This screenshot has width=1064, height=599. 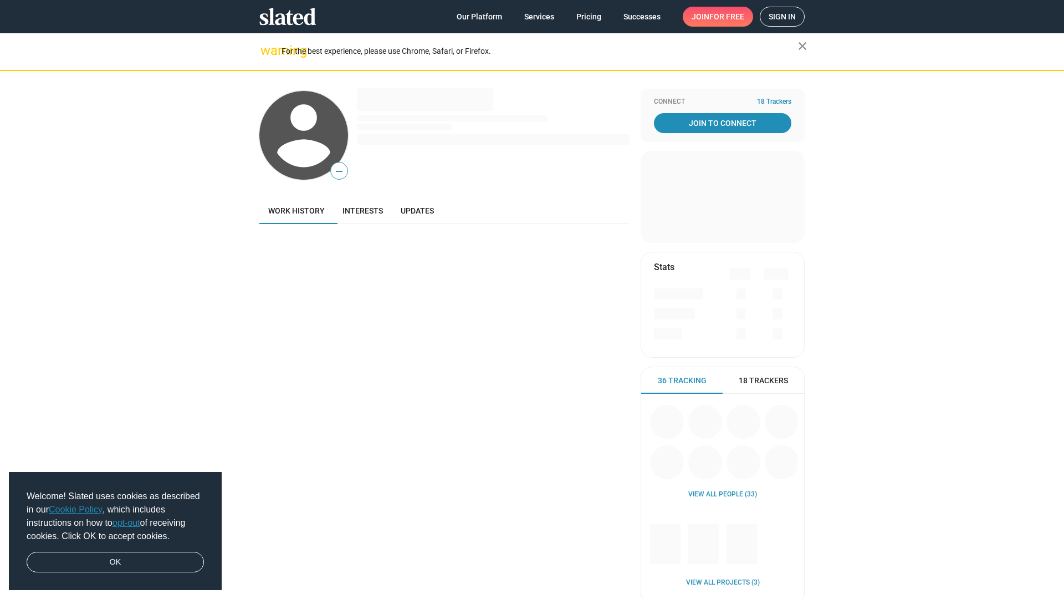 What do you see at coordinates (126, 522) in the screenshot?
I see `a: opt-out` at bounding box center [126, 522].